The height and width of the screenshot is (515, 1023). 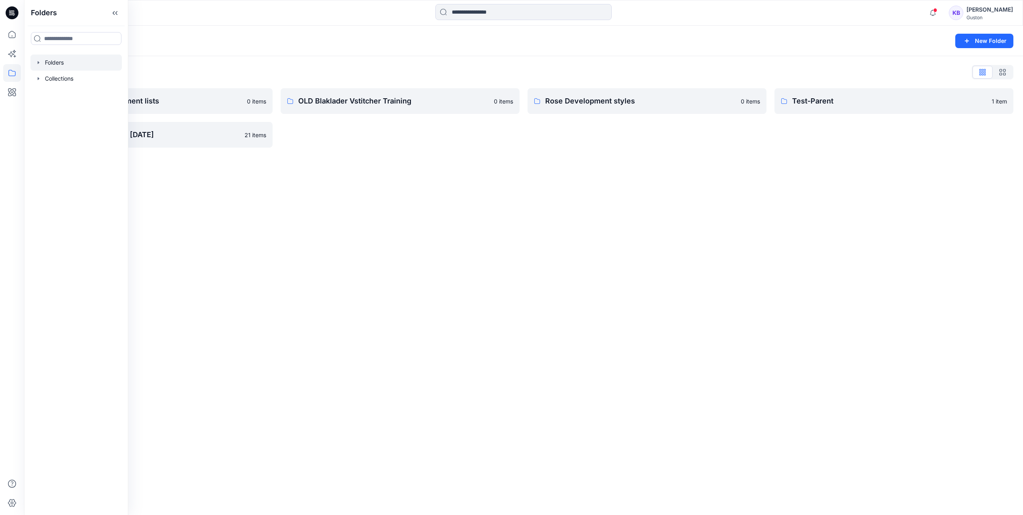 I want to click on div: KB, so click(x=956, y=13).